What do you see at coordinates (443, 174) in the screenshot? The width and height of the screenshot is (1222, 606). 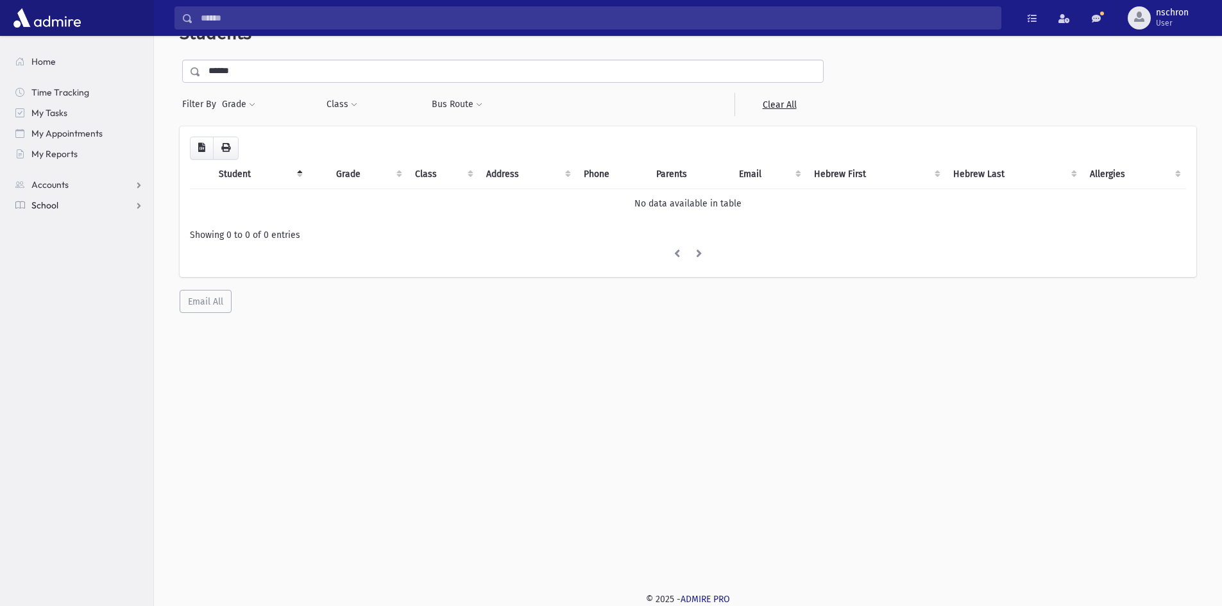 I see `th: Class: activate to sort column ascending` at bounding box center [443, 174].